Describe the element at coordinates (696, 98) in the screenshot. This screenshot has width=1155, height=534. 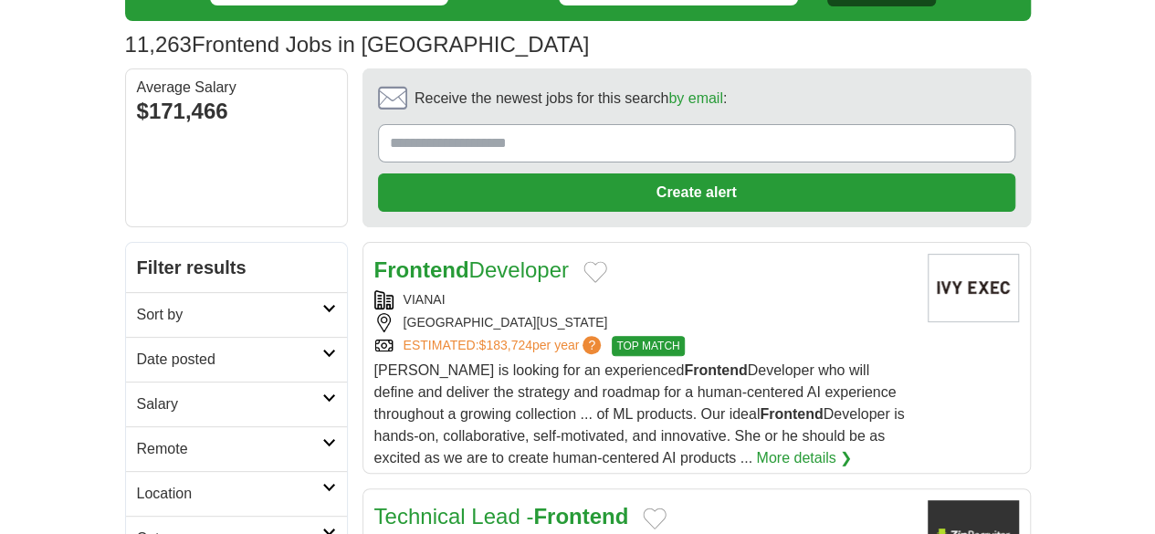
I see `a: by email` at that location.